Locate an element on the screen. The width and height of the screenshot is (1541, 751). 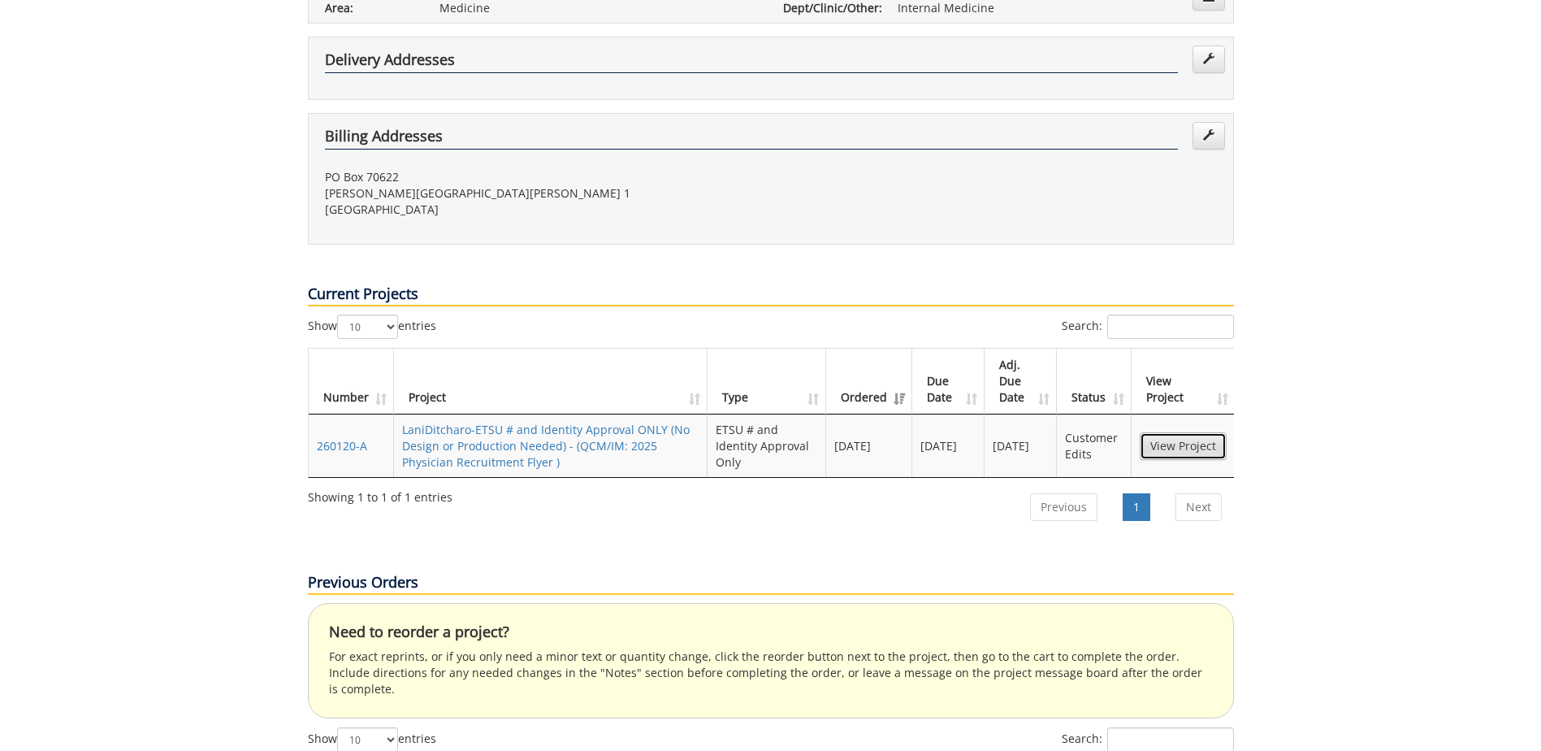
select: Showentries is located at coordinates (367, 327).